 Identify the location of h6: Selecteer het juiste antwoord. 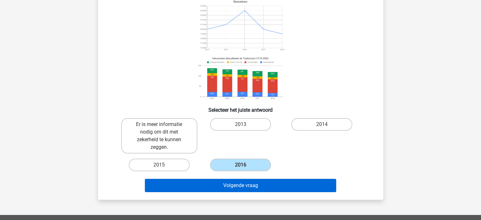
(240, 107).